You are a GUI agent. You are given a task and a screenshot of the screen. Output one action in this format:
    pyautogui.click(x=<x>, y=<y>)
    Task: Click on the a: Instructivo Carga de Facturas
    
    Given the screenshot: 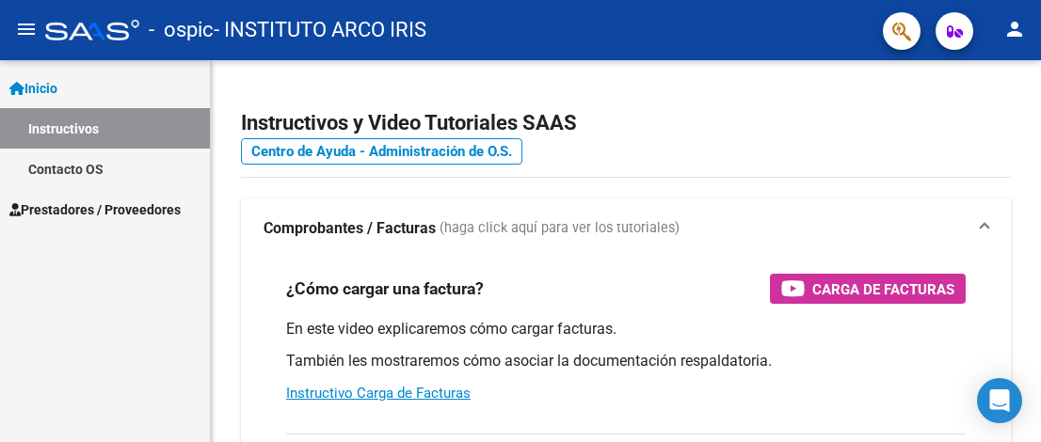 What is the action you would take?
    pyautogui.click(x=378, y=393)
    